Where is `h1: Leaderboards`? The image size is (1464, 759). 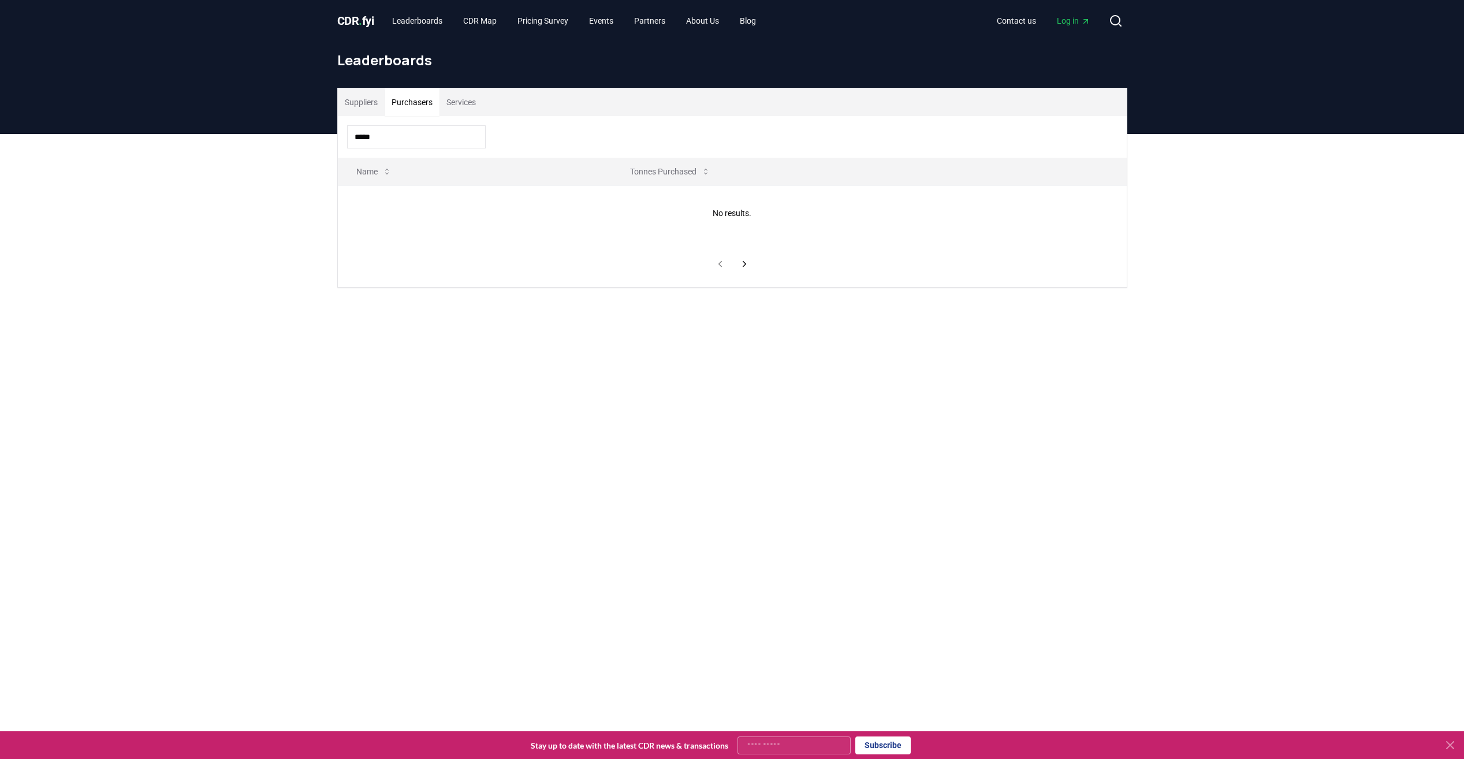 h1: Leaderboards is located at coordinates (732, 60).